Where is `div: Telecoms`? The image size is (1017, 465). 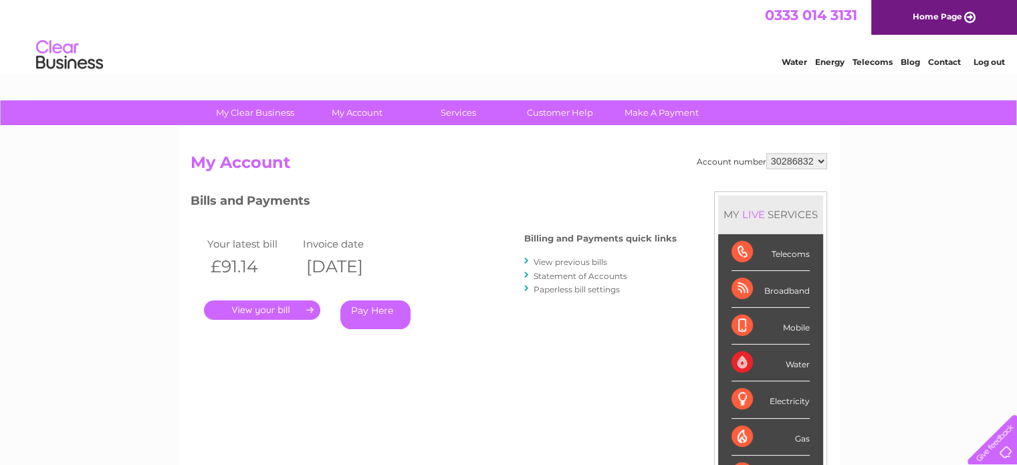
div: Telecoms is located at coordinates (770, 252).